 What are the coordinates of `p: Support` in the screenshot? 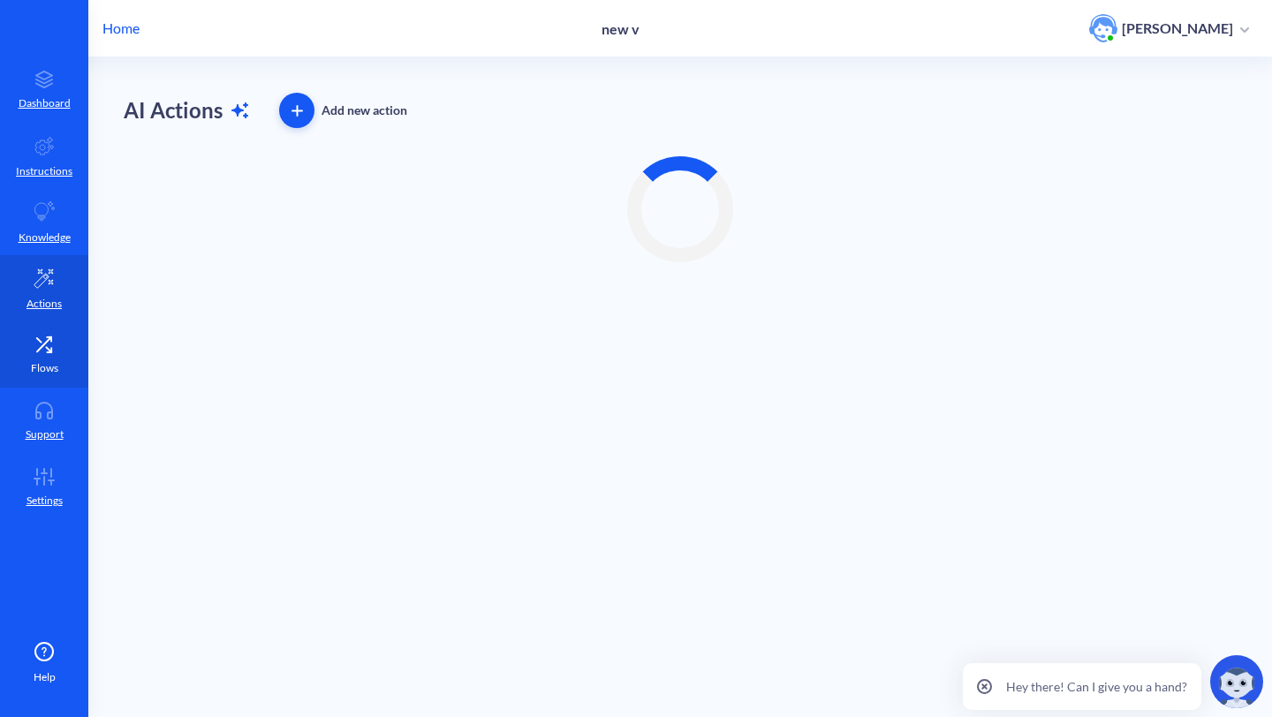 It's located at (44, 435).